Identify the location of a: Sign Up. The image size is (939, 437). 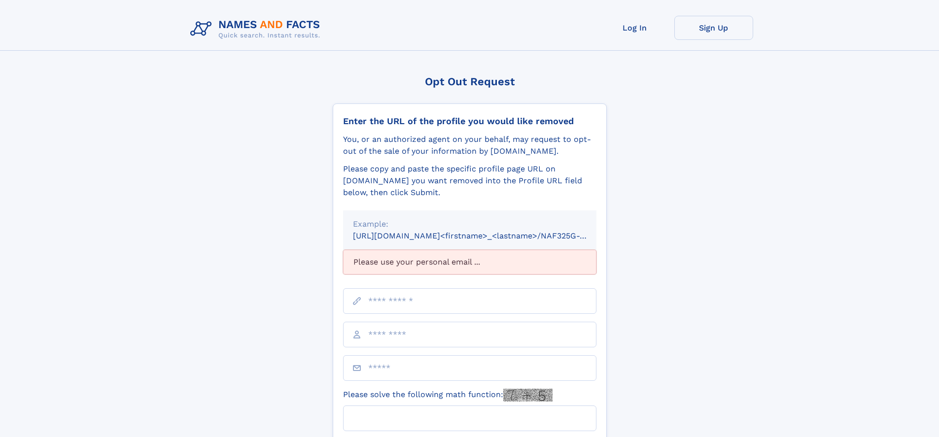
(713, 28).